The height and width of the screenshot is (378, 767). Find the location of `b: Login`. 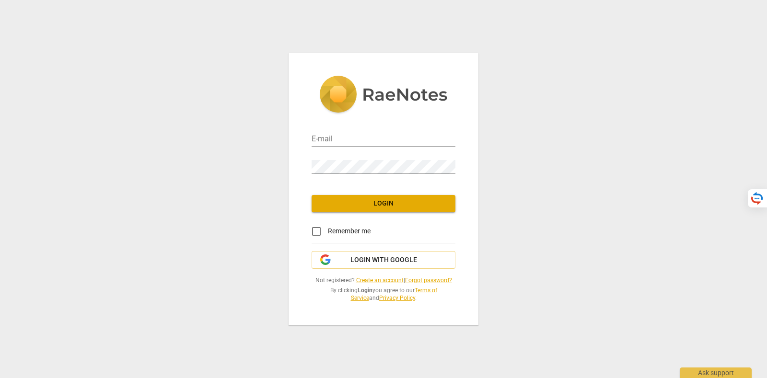

b: Login is located at coordinates (365, 291).